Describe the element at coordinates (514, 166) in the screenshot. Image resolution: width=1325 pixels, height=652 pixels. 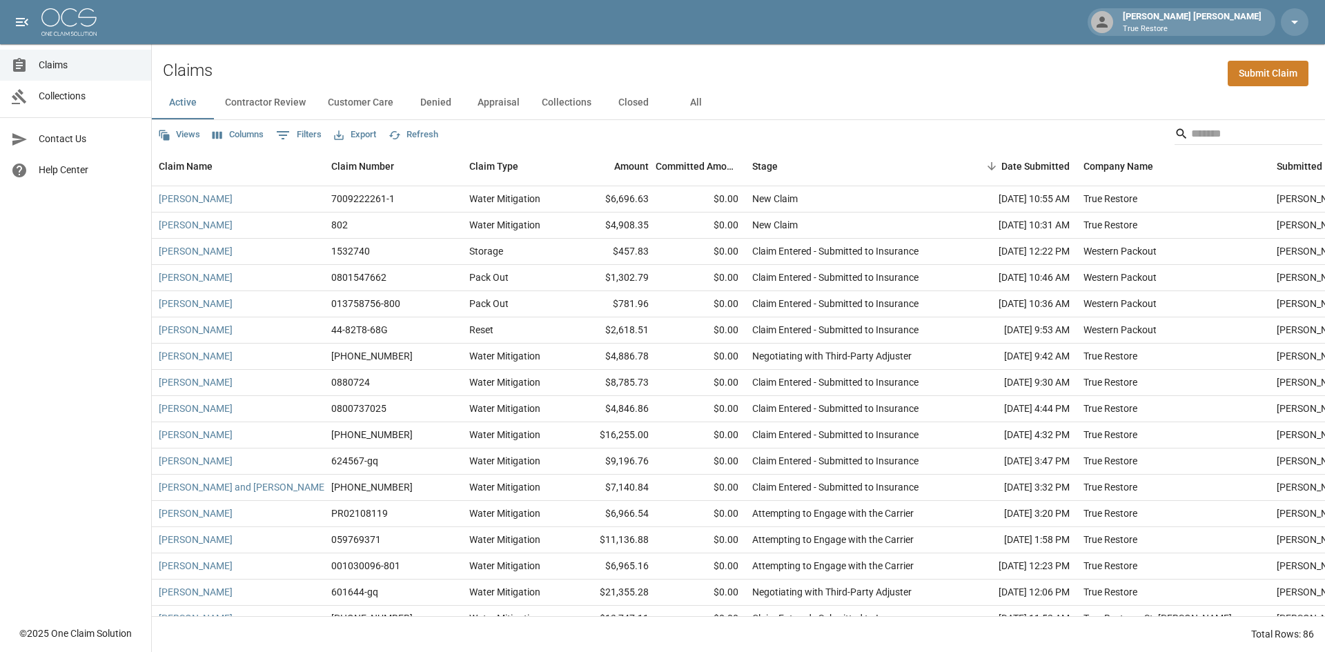
I see `div: Claim Type` at that location.